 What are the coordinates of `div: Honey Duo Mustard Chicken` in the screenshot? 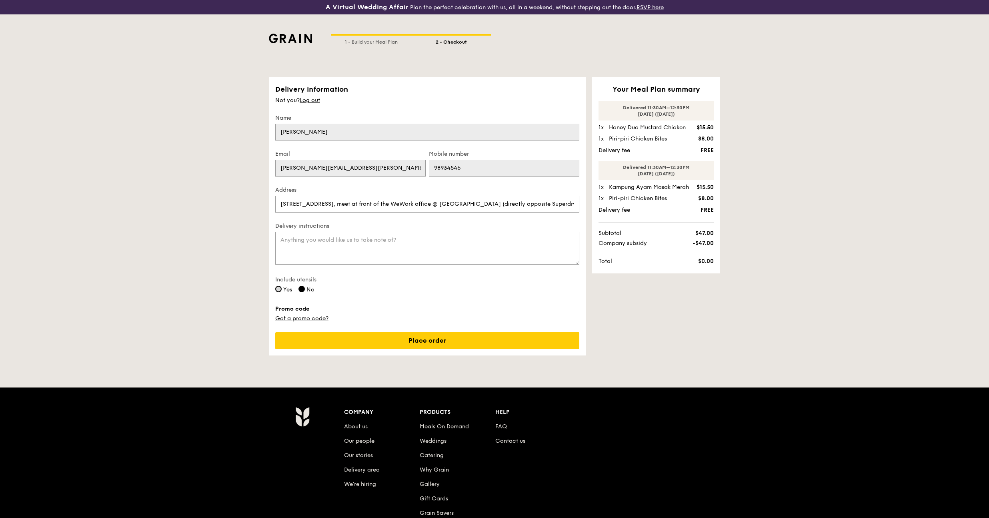 It's located at (649, 128).